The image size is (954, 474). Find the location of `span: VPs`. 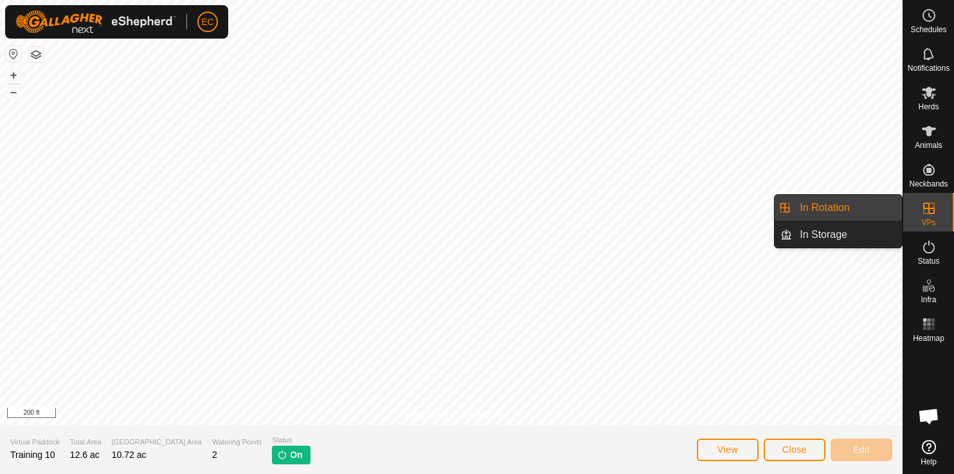

span: VPs is located at coordinates (928, 222).